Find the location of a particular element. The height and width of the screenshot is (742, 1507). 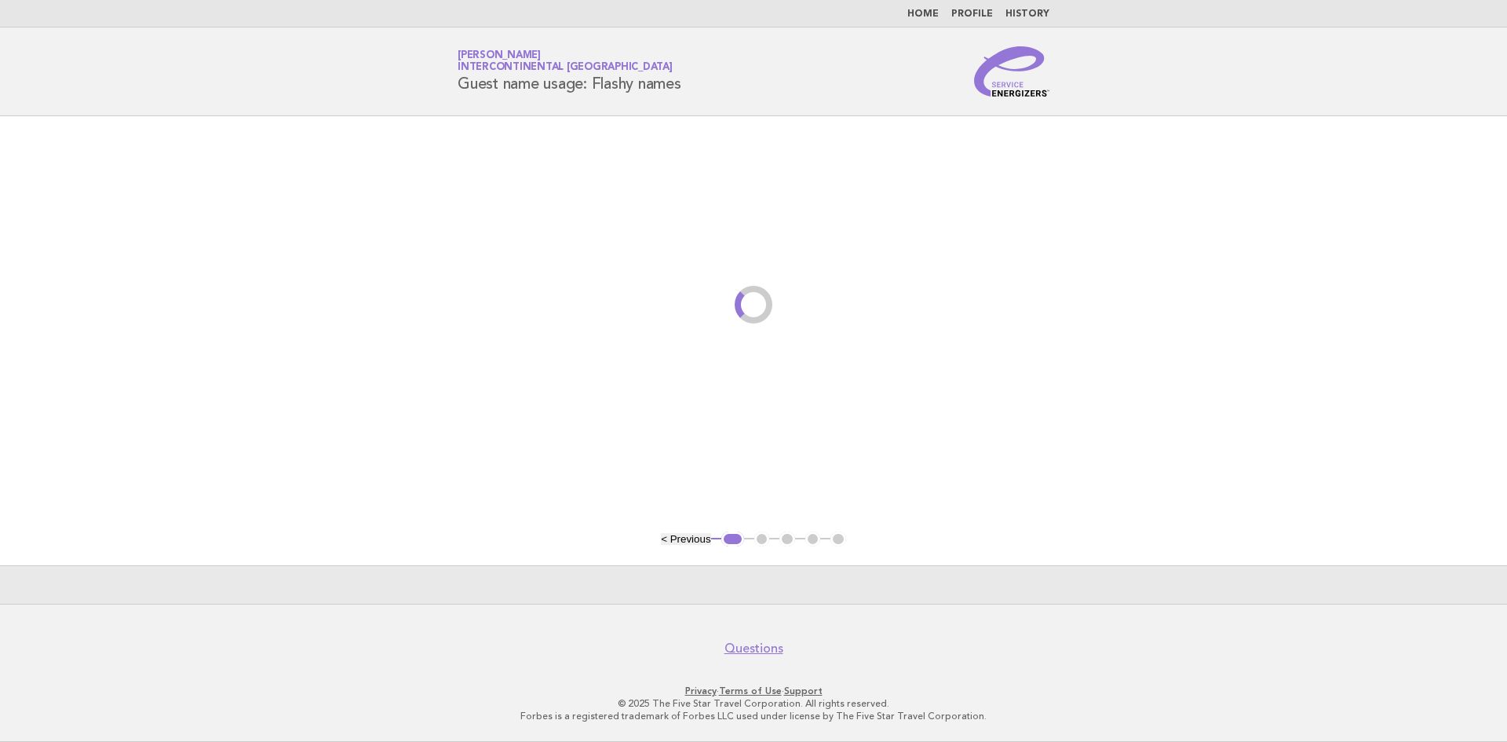

p: © 2025 The Five Star Travel Corporation. All rights reserved. is located at coordinates (754, 703).